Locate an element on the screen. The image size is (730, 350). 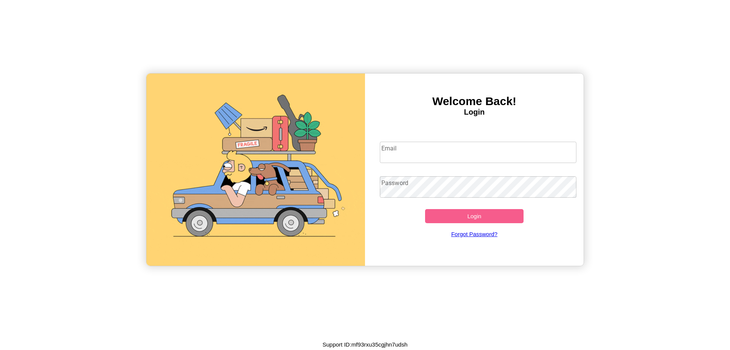
p: Support ID: mf93rxu35cgjhn7udsh is located at coordinates (365, 344).